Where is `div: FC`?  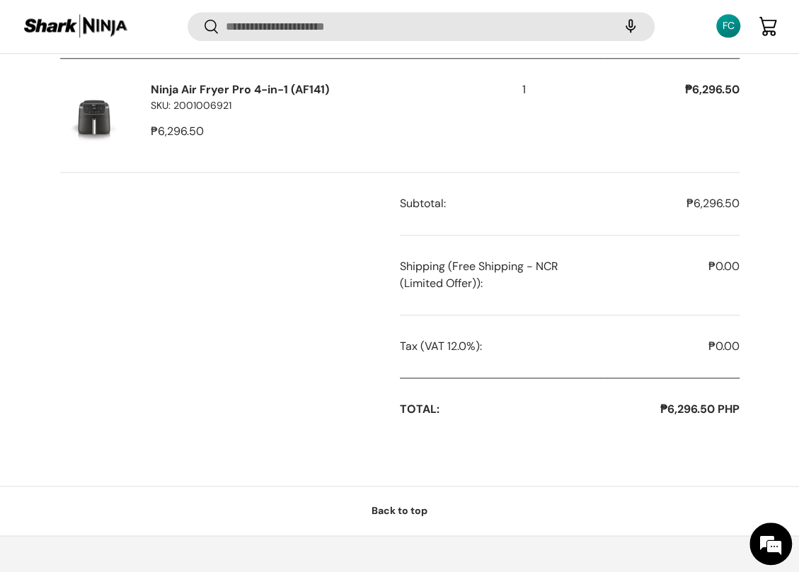
div: FC is located at coordinates (728, 26).